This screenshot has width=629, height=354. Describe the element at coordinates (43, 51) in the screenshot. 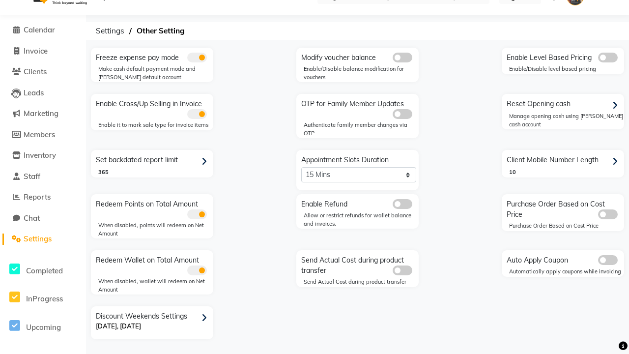

I see `a: Invoice` at that location.